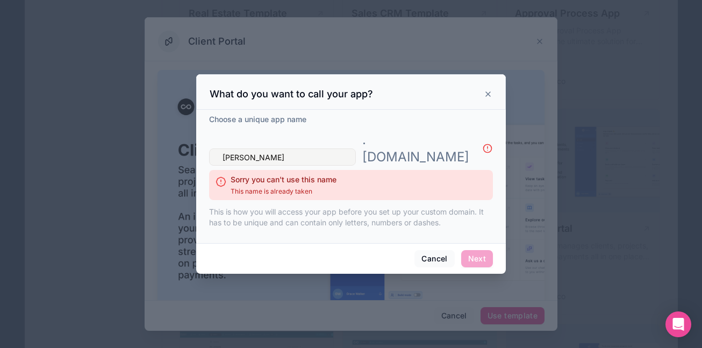 The width and height of the screenshot is (702, 348). I want to click on button: Cancel, so click(434, 259).